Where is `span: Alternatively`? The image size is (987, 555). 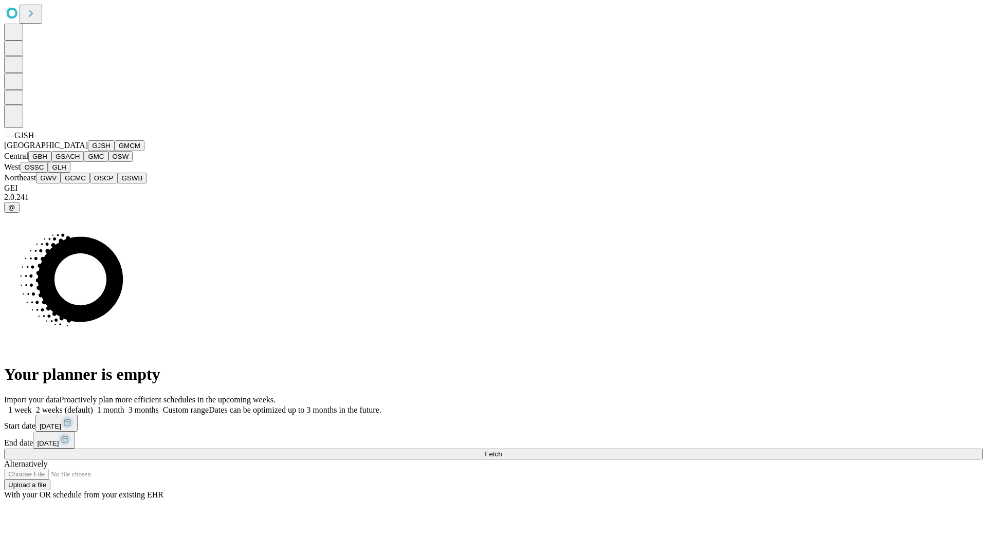 span: Alternatively is located at coordinates (26, 463).